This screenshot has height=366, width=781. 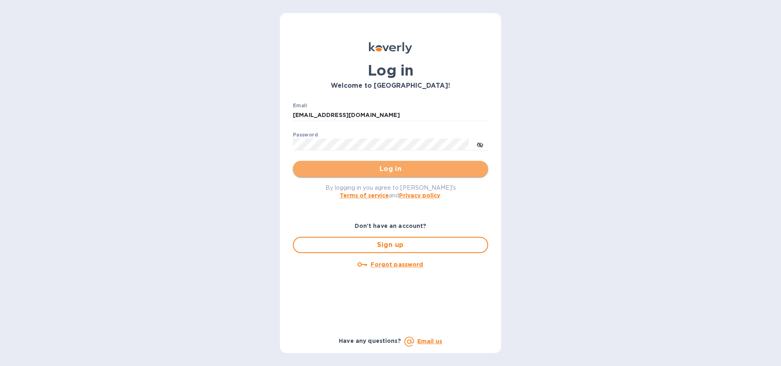 I want to click on label: Email, so click(x=300, y=106).